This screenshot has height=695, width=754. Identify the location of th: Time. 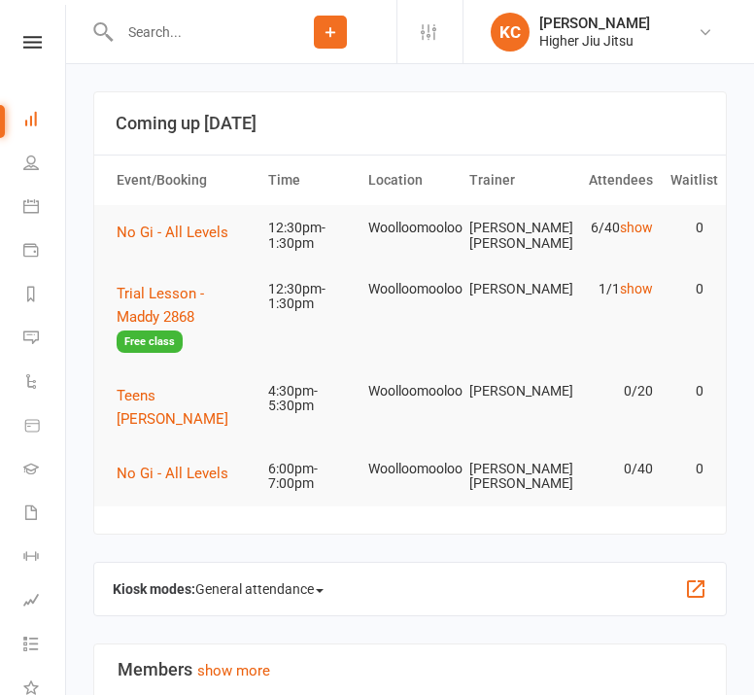
(310, 180).